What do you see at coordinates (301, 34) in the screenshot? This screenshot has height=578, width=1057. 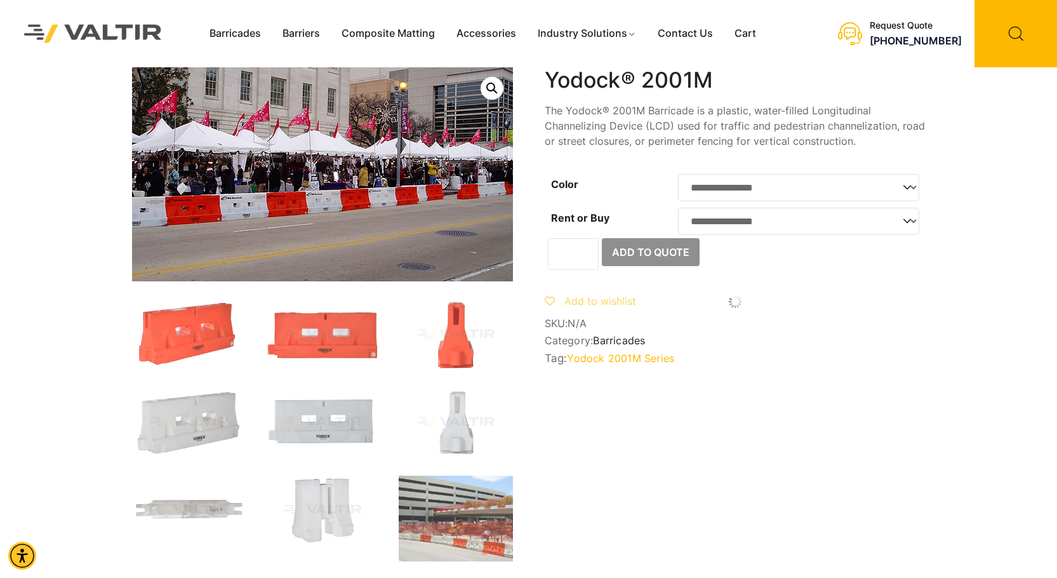 I see `a: Barriers` at bounding box center [301, 34].